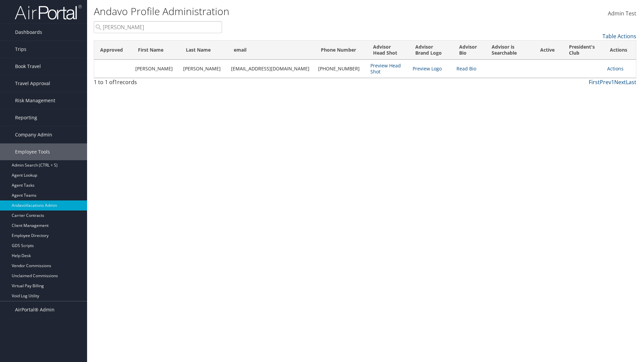  What do you see at coordinates (32, 83) in the screenshot?
I see `span: Travel Approval` at bounding box center [32, 83].